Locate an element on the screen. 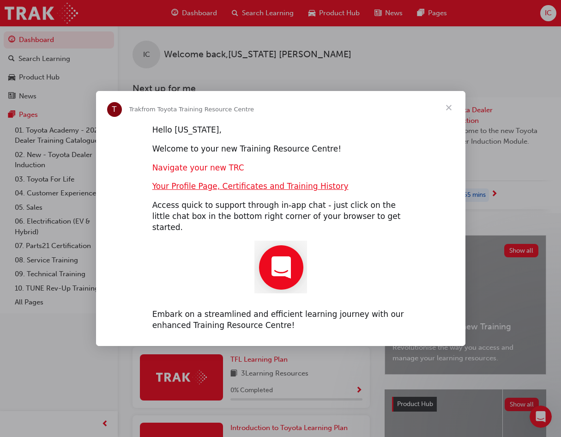 The width and height of the screenshot is (561, 437). div: Access quick to support through in-app chat - just click on the little chat box in the bottom rig... is located at coordinates (281, 216).